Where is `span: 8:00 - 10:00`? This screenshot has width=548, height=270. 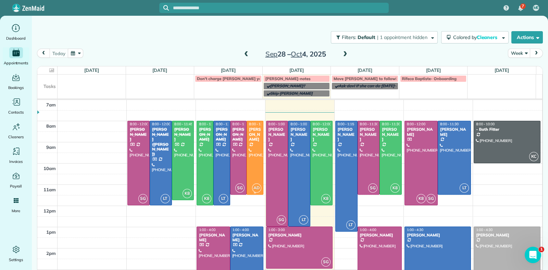
span: 8:00 - 10:00 is located at coordinates (485, 124).